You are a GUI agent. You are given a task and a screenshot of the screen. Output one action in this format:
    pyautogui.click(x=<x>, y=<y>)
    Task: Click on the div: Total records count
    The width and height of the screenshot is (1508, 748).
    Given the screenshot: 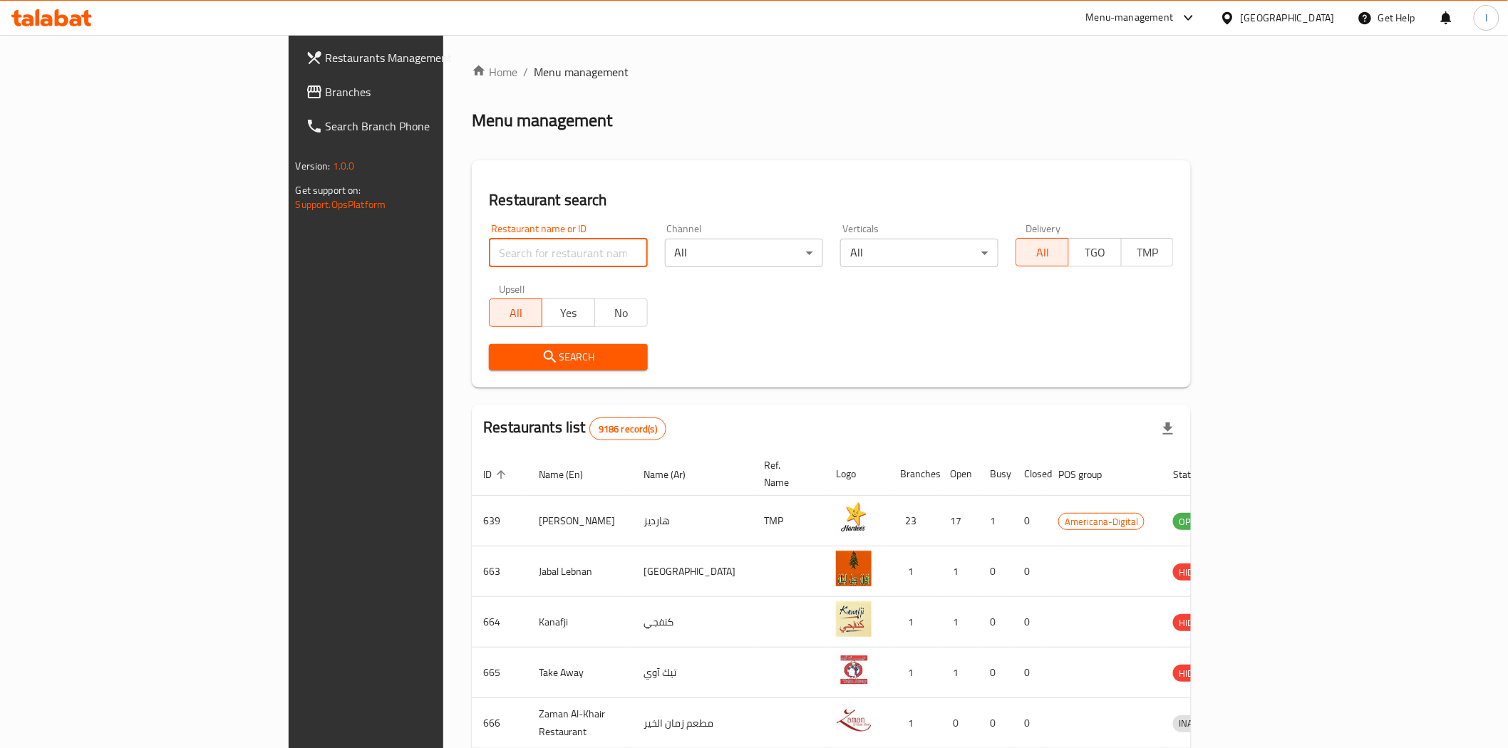 What is the action you would take?
    pyautogui.click(x=628, y=429)
    